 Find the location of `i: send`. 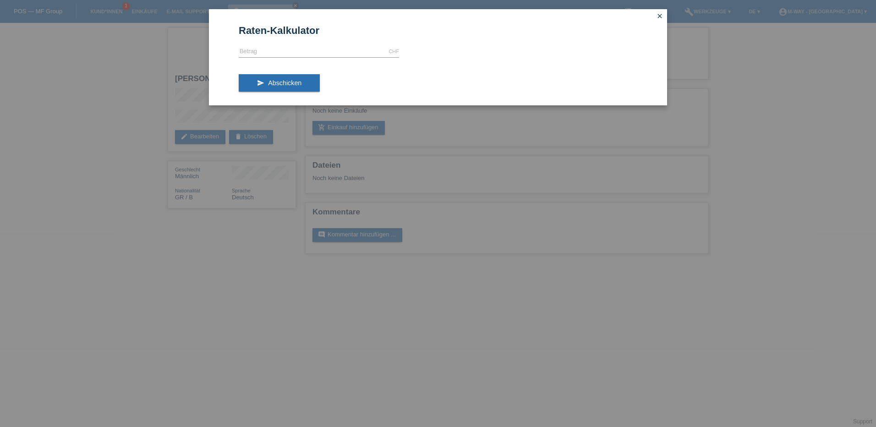

i: send is located at coordinates (261, 83).